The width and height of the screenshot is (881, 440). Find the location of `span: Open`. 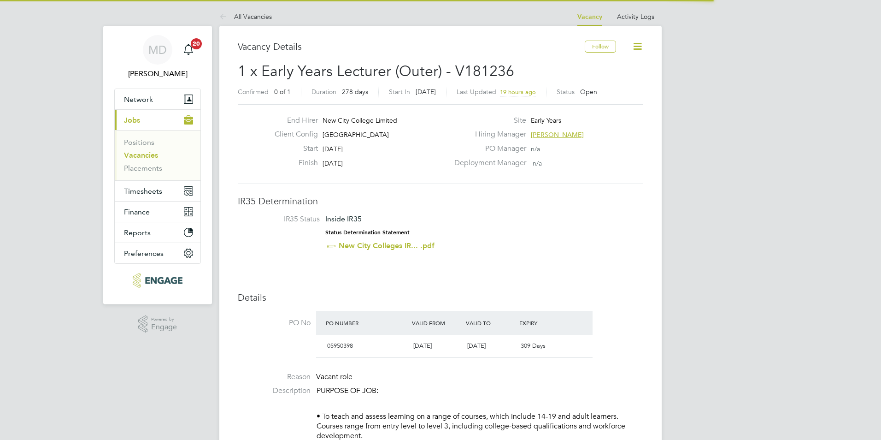

span: Open is located at coordinates (588, 92).